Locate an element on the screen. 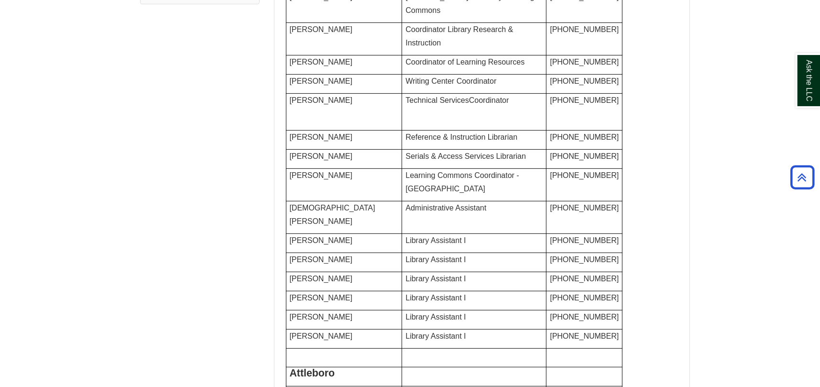 This screenshot has width=820, height=387. span: Technical Services is located at coordinates (457, 100).